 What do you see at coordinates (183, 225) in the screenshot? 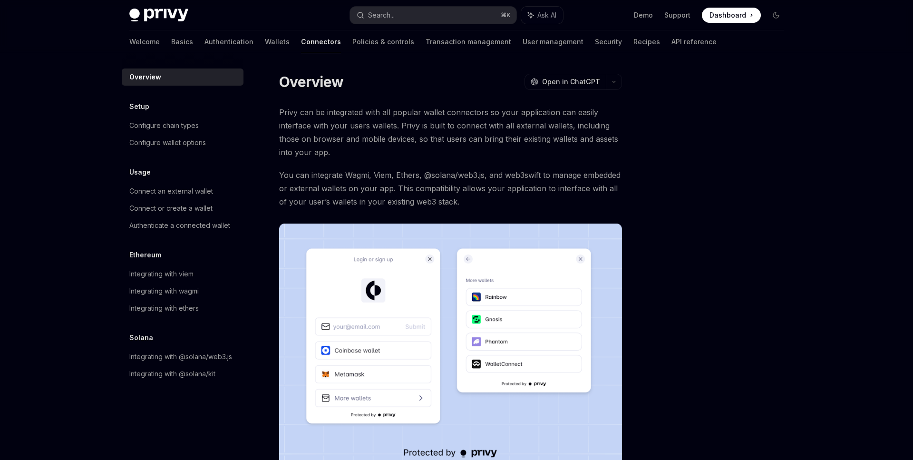
I see `a: Authenticate a connected wallet` at bounding box center [183, 225].